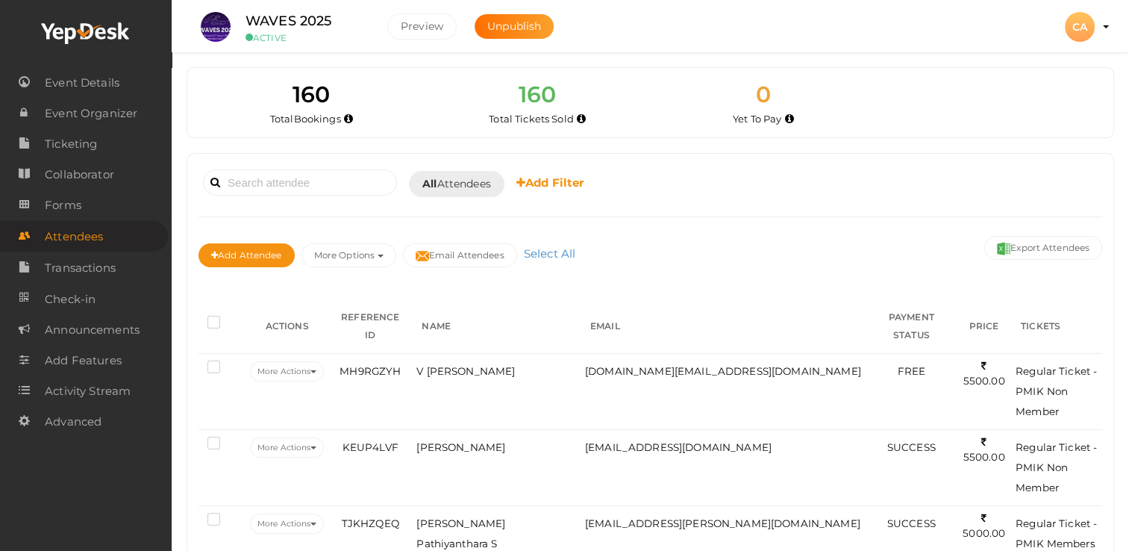 This screenshot has height=551, width=1129. I want to click on input: Search attendee, so click(300, 182).